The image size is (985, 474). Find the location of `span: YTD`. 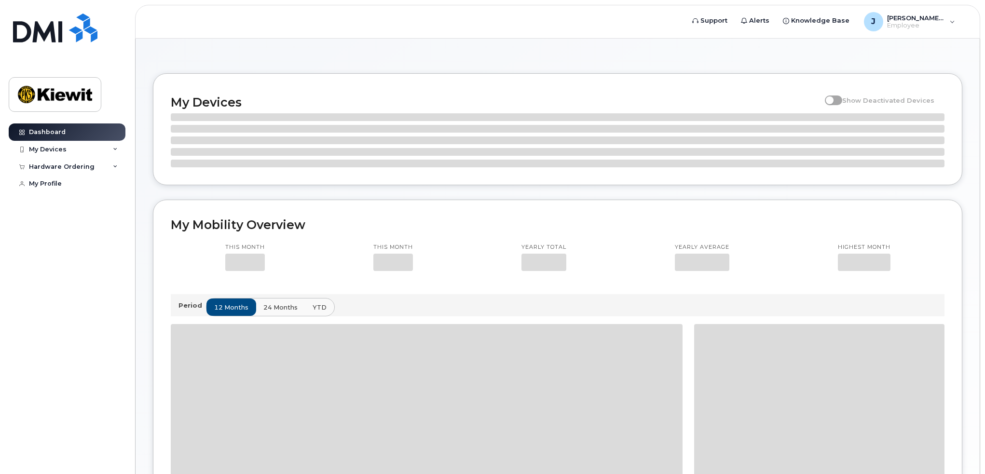

span: YTD is located at coordinates (319, 307).